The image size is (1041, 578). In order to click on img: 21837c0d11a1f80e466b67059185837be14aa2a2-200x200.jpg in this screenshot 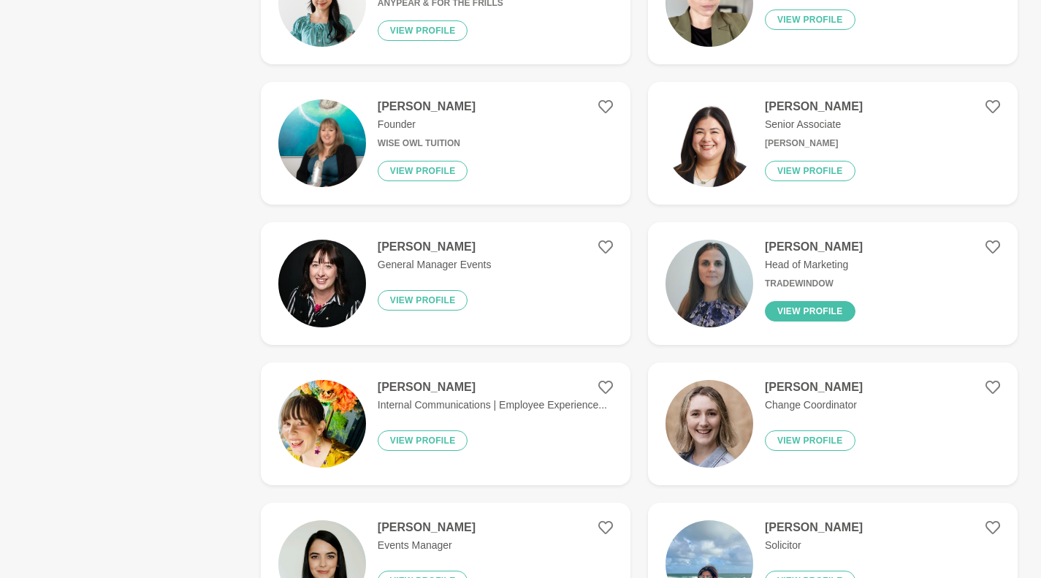, I will do `click(322, 283)`.